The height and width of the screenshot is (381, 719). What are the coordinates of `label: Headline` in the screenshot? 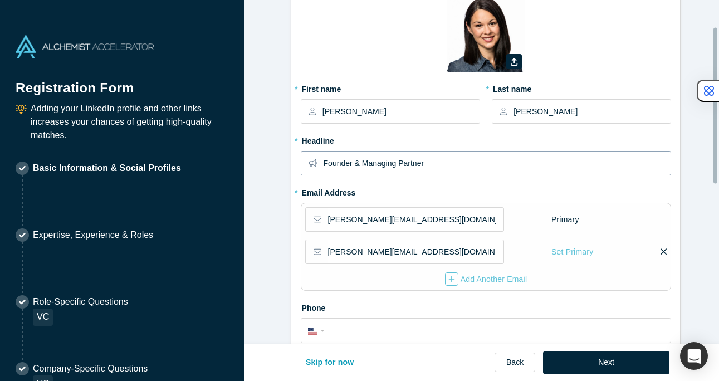 It's located at (487, 139).